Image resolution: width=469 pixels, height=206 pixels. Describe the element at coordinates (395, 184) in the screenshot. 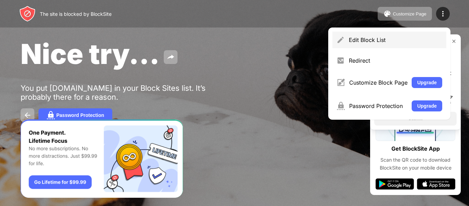

I see `img: google-play.svg` at that location.